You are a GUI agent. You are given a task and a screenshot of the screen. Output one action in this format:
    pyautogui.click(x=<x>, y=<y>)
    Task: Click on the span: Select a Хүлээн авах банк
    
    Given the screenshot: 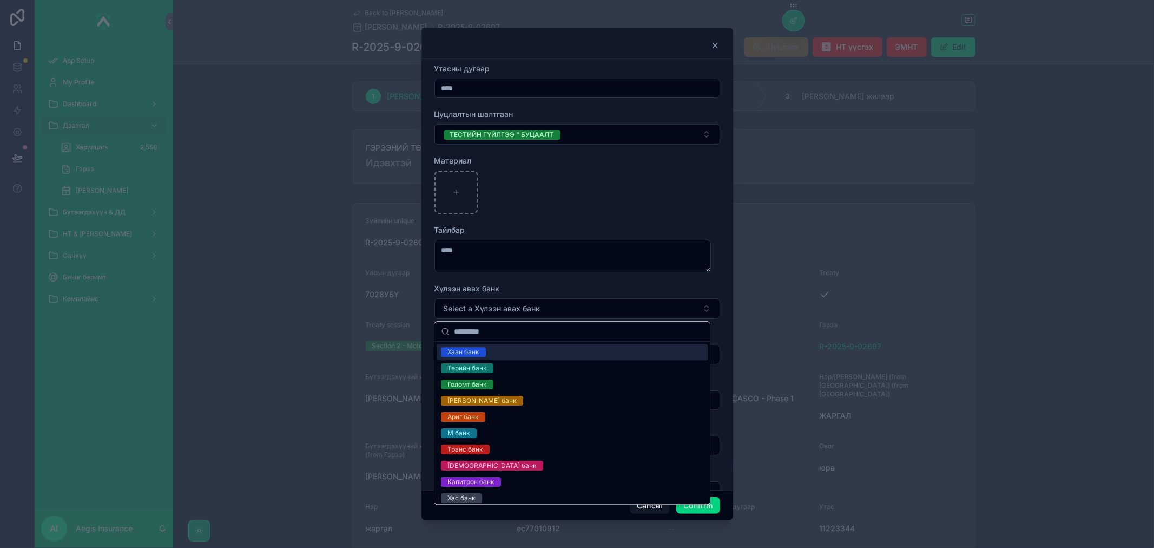 What is the action you would take?
    pyautogui.click(x=492, y=308)
    